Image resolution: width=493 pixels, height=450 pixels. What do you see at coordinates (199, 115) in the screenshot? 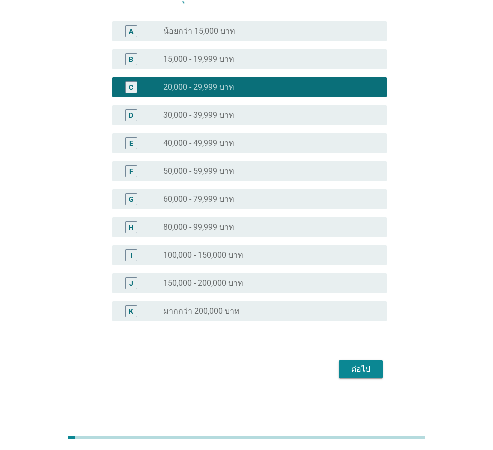
I see `label: 30,000 - 39,999 บาท` at bounding box center [199, 115].